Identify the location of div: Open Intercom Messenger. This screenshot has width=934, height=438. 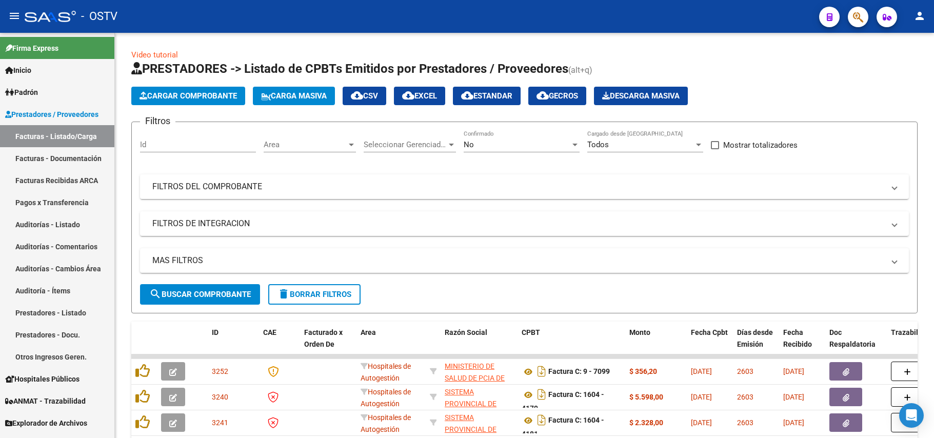
(912, 416).